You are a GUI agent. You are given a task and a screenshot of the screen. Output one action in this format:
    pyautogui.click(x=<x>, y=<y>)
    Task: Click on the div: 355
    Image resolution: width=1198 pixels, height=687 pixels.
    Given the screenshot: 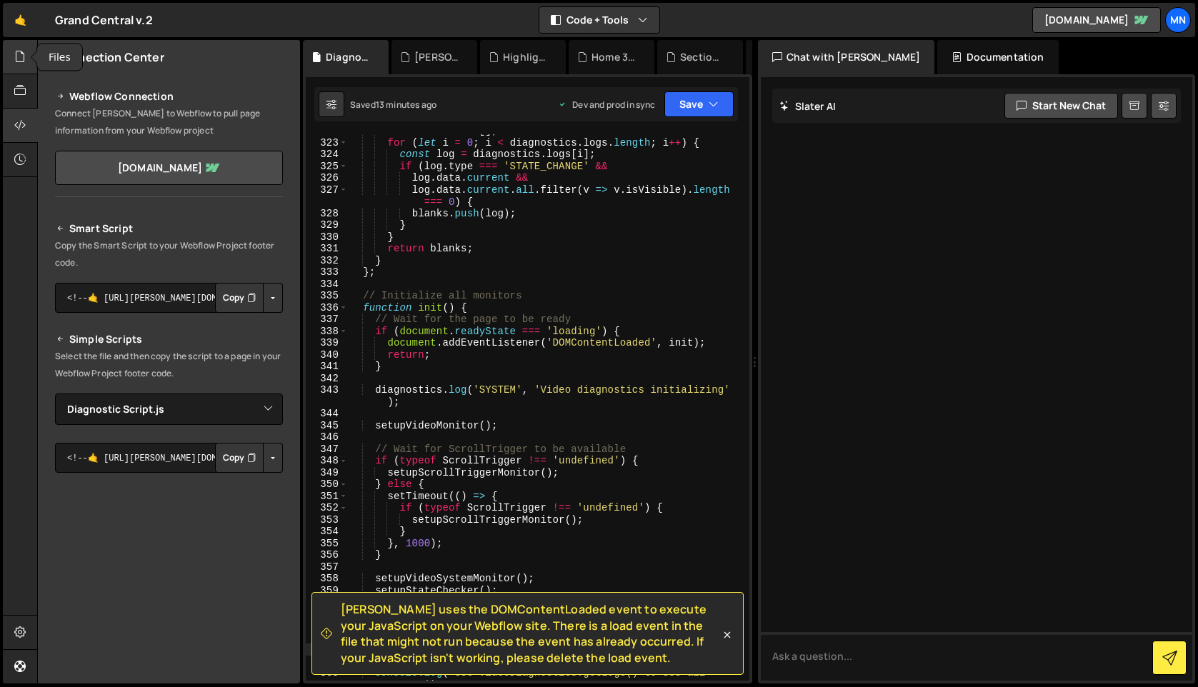 What is the action you would take?
    pyautogui.click(x=326, y=544)
    